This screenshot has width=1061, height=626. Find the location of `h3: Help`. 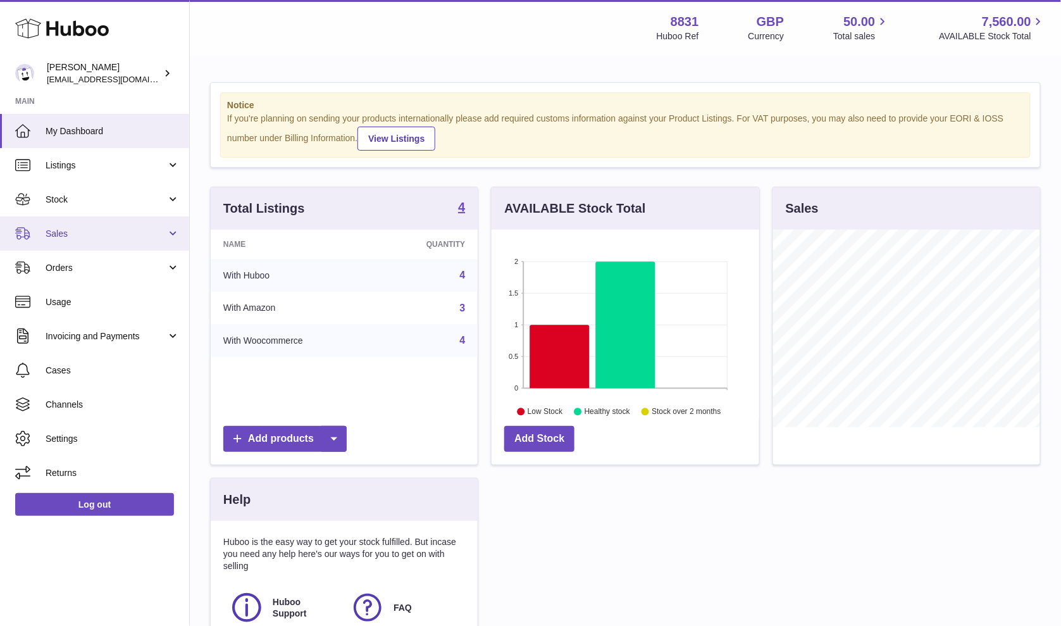

h3: Help is located at coordinates (237, 499).